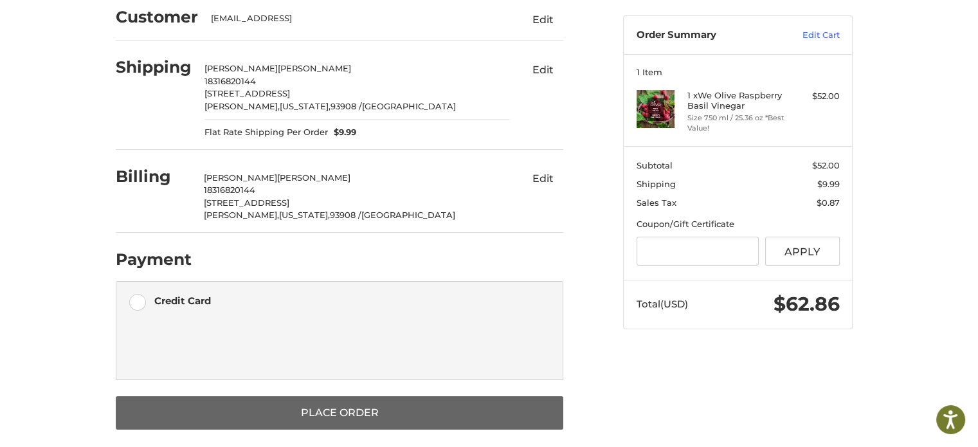 Image resolution: width=978 pixels, height=447 pixels. Describe the element at coordinates (814, 96) in the screenshot. I see `div: $52.00` at that location.